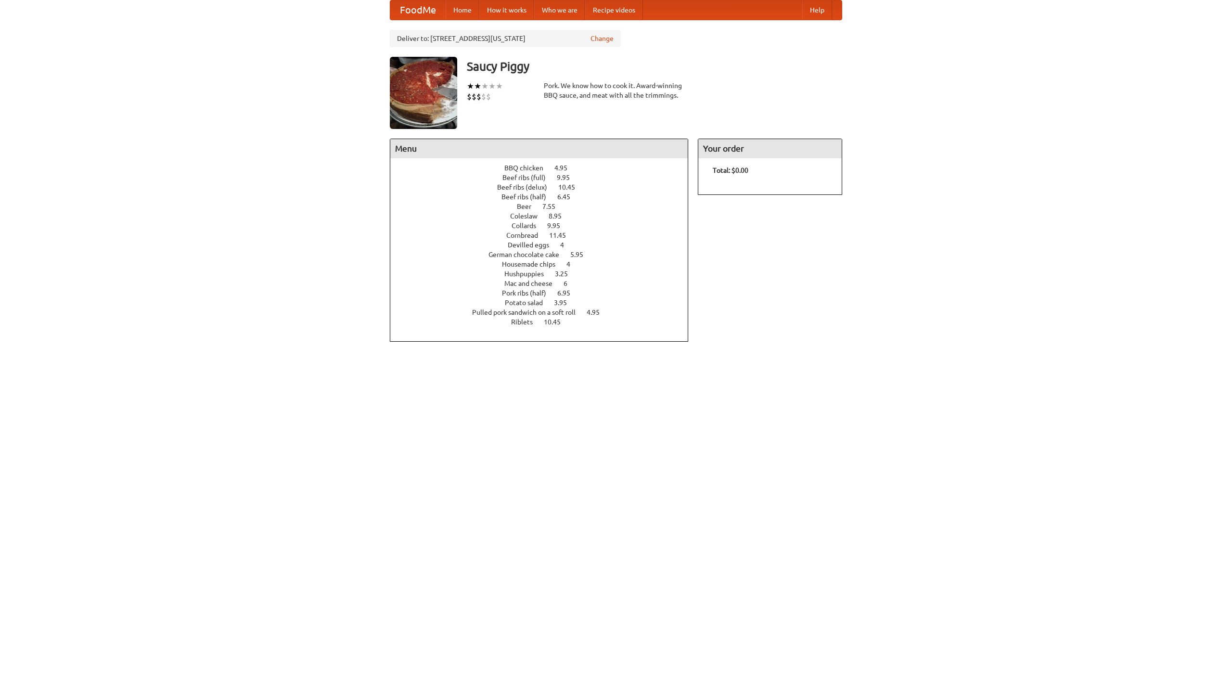 Image resolution: width=1232 pixels, height=681 pixels. What do you see at coordinates (581, 255) in the screenshot?
I see `span: 5.95` at bounding box center [581, 255].